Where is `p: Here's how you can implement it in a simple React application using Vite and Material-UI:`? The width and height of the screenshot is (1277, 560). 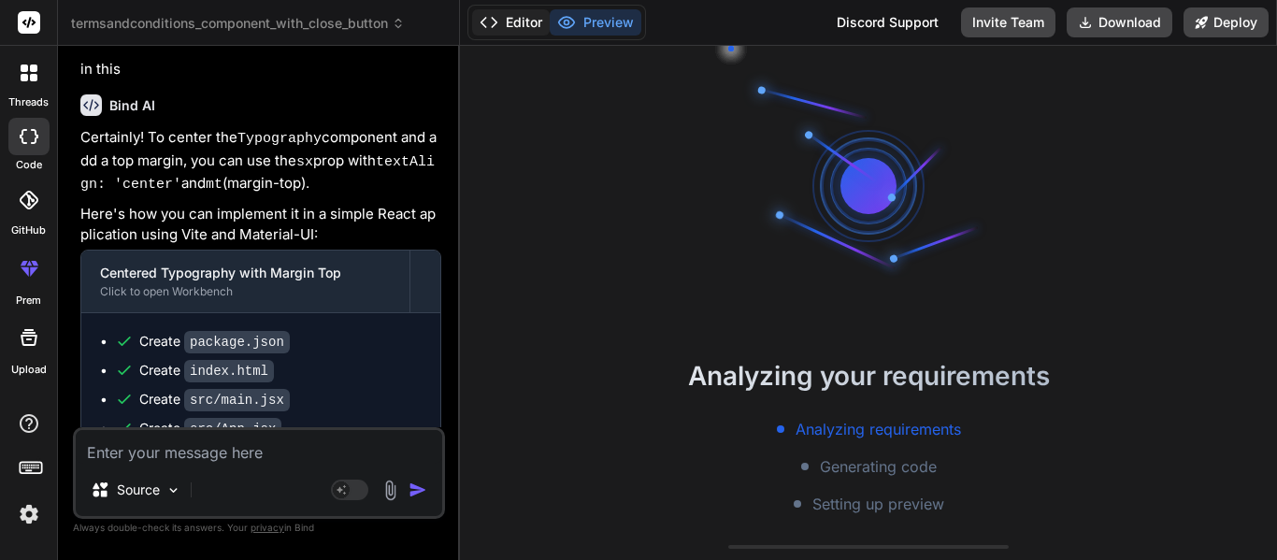 p: Here's how you can implement it in a simple React application using Vite and Material-UI: is located at coordinates (261, 224).